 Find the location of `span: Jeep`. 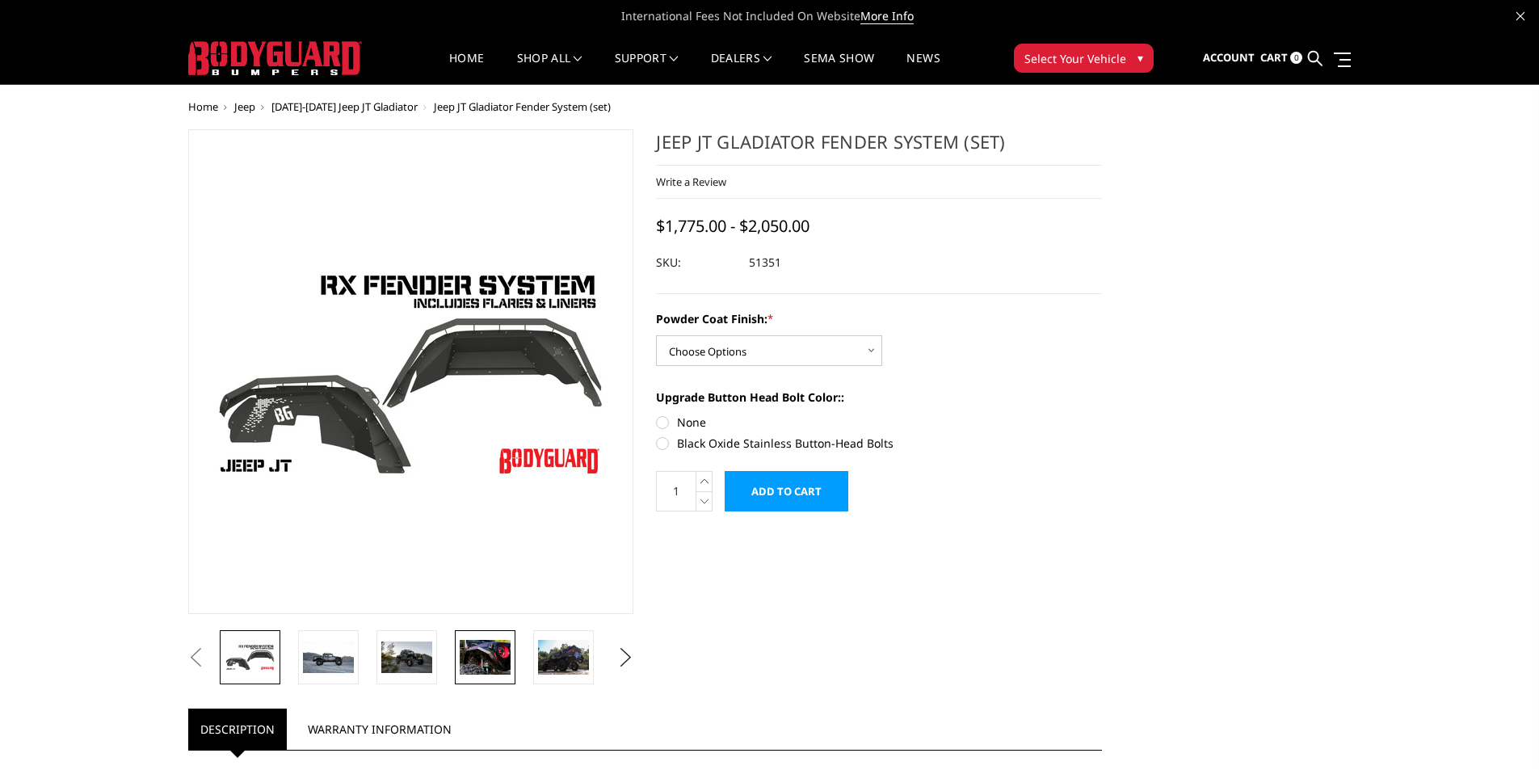

span: Jeep is located at coordinates (245, 107).